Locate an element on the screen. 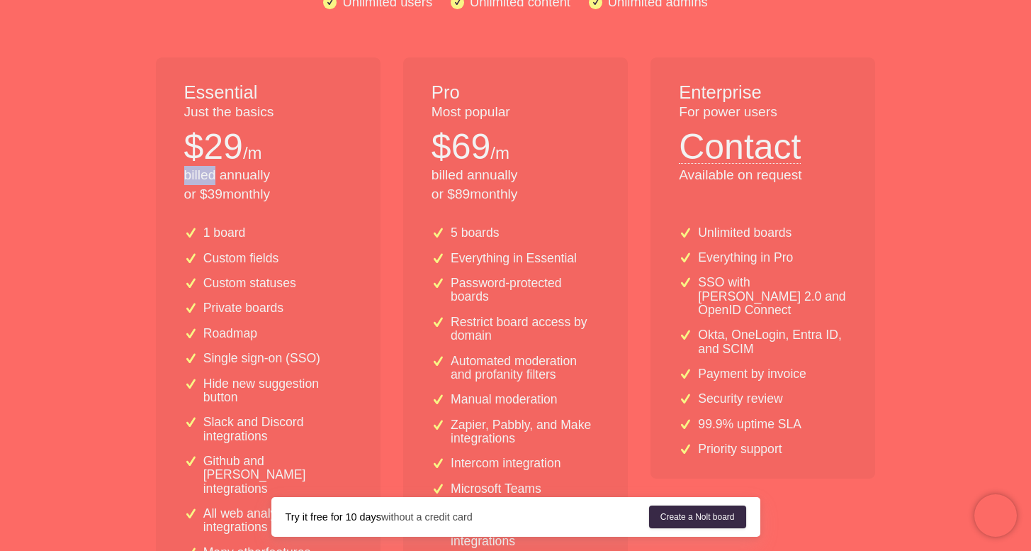  p: $ 69 is located at coordinates (461, 147).